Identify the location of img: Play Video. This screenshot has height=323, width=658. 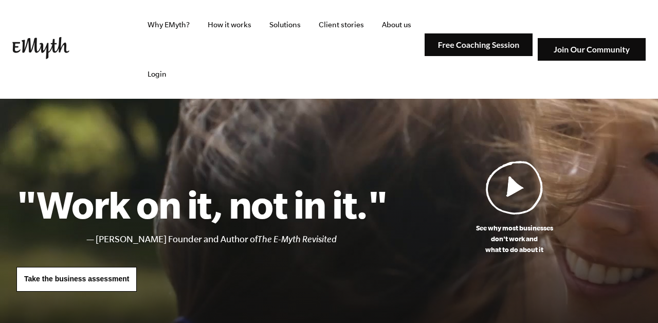
(515, 187).